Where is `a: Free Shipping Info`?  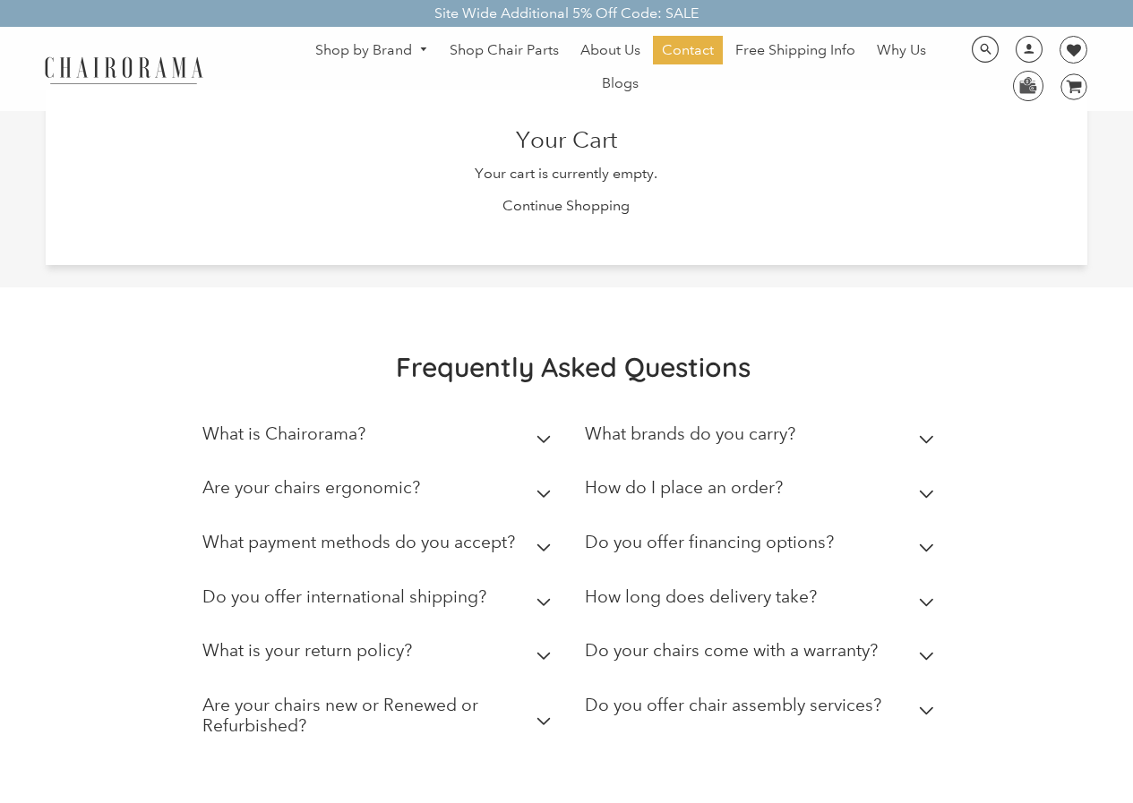 a: Free Shipping Info is located at coordinates (795, 50).